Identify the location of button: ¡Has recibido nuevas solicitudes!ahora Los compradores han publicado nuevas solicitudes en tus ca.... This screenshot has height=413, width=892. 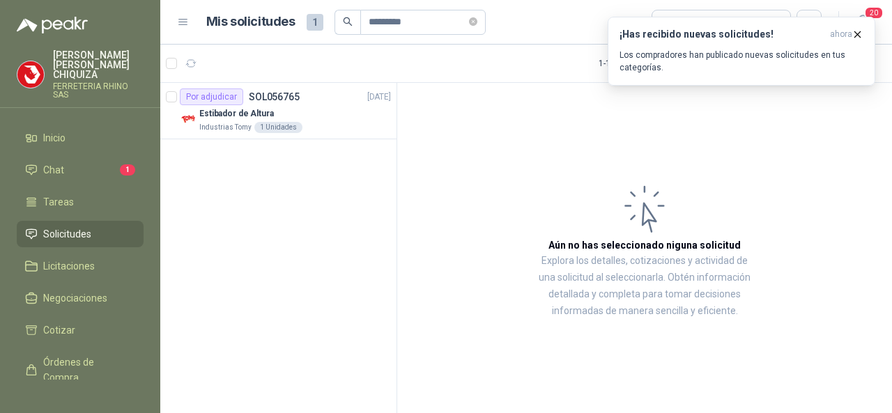
(741, 51).